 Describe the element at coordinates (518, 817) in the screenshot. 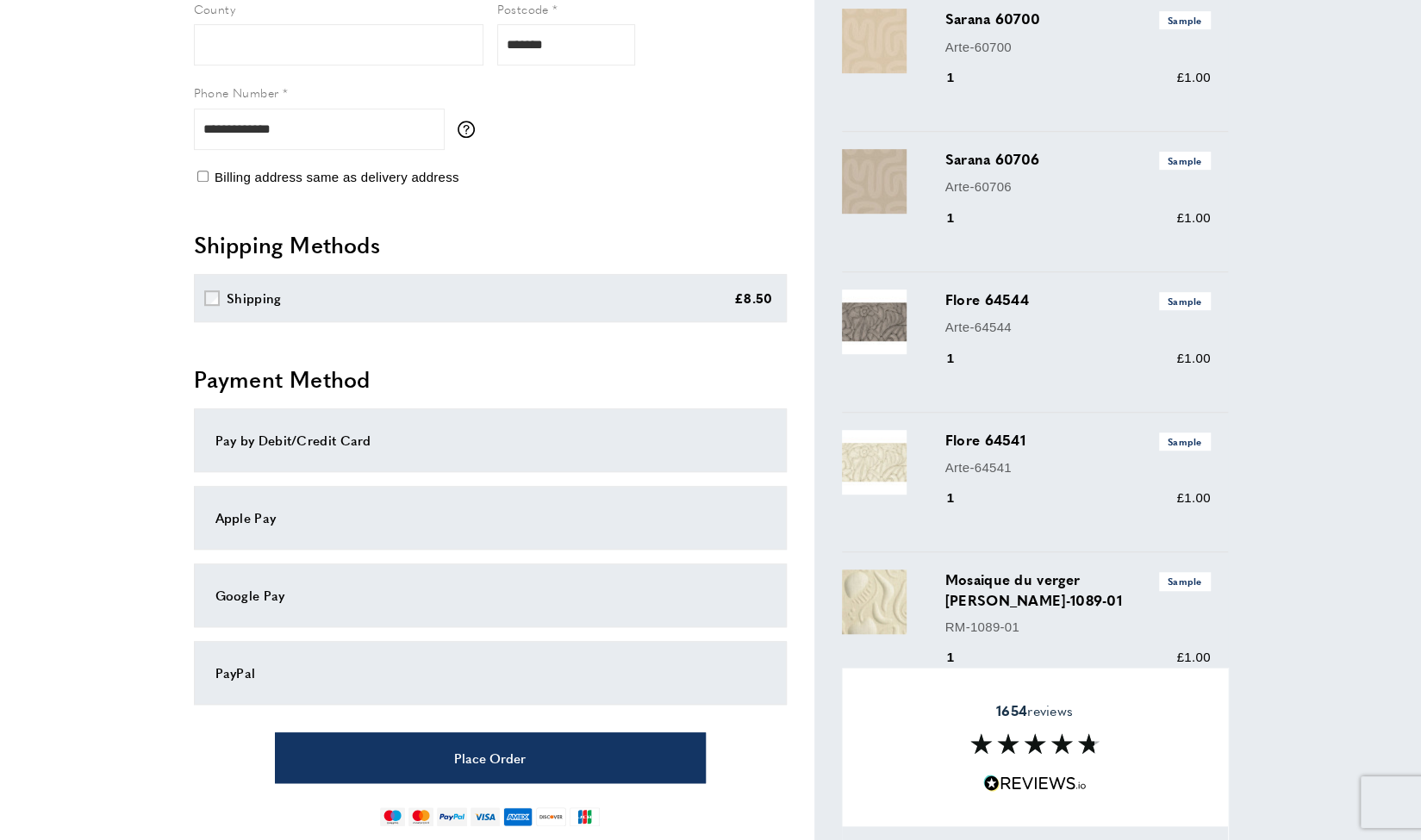

I see `img: american-express` at that location.